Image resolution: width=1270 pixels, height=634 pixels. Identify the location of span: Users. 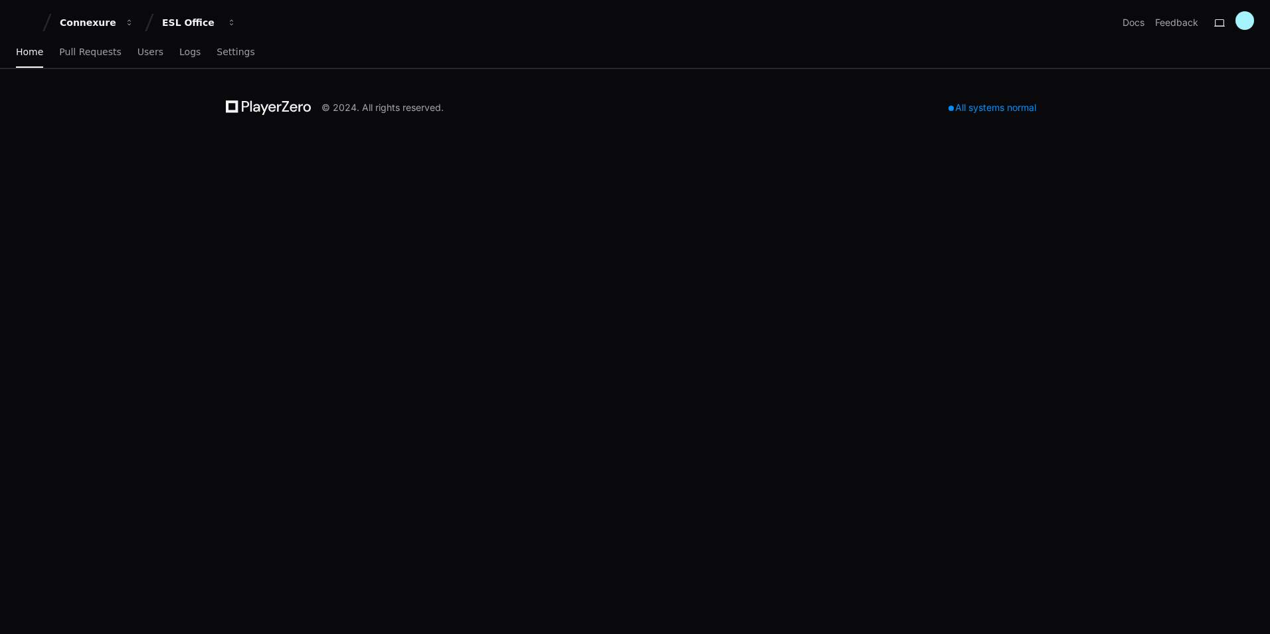
(150, 52).